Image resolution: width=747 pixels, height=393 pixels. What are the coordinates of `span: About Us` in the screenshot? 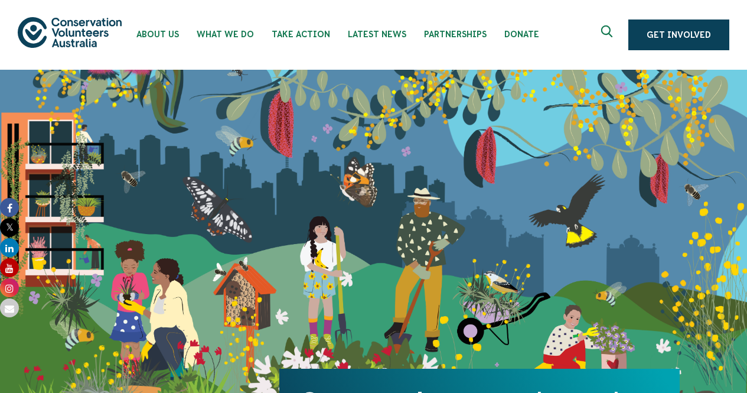 It's located at (158, 34).